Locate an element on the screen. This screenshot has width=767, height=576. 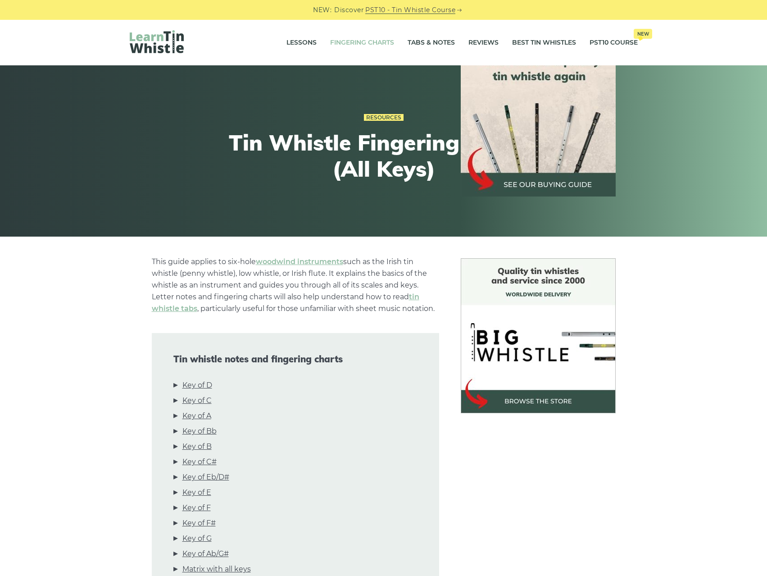
a: Key of D is located at coordinates (197, 385).